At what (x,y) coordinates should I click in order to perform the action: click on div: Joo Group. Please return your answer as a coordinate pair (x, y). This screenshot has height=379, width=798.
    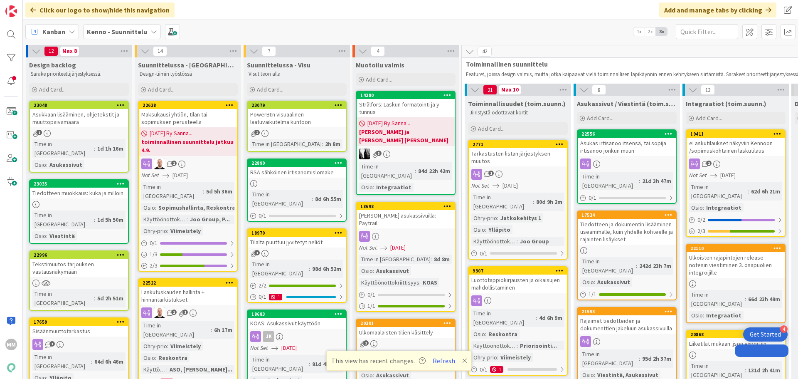
    Looking at the image, I should click on (534, 241).